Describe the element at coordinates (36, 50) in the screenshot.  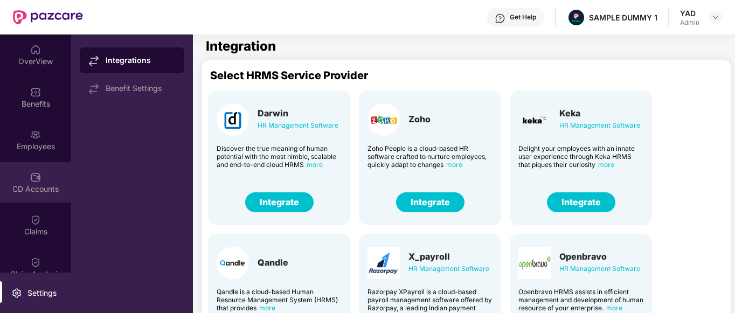
I see `img: svg+xml;base64,PHN2ZyBpZD0iSG9tZSIgeG1sbnM9Imh0dHA6Ly93d3cudzMub3JnLzIwMDAvc3ZnIiB3aWR0aD0iMjAiIG...` at that location.